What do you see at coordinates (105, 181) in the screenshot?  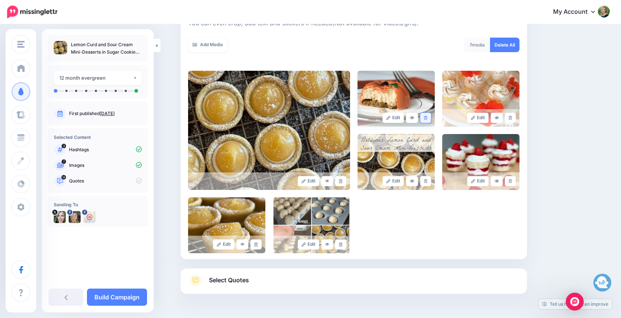 I see `p: Quotes` at bounding box center [105, 181].